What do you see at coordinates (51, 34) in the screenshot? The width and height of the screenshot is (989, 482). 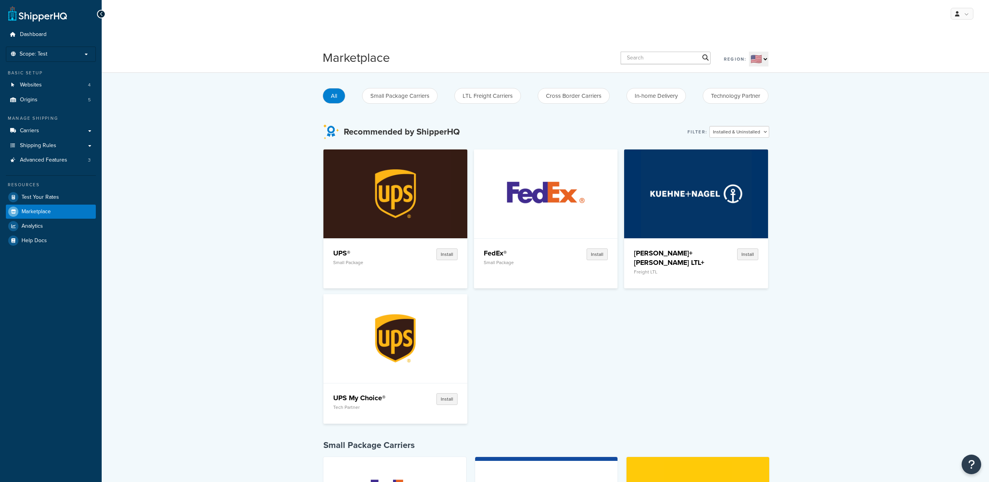 I see `li: Dashboard` at bounding box center [51, 34].